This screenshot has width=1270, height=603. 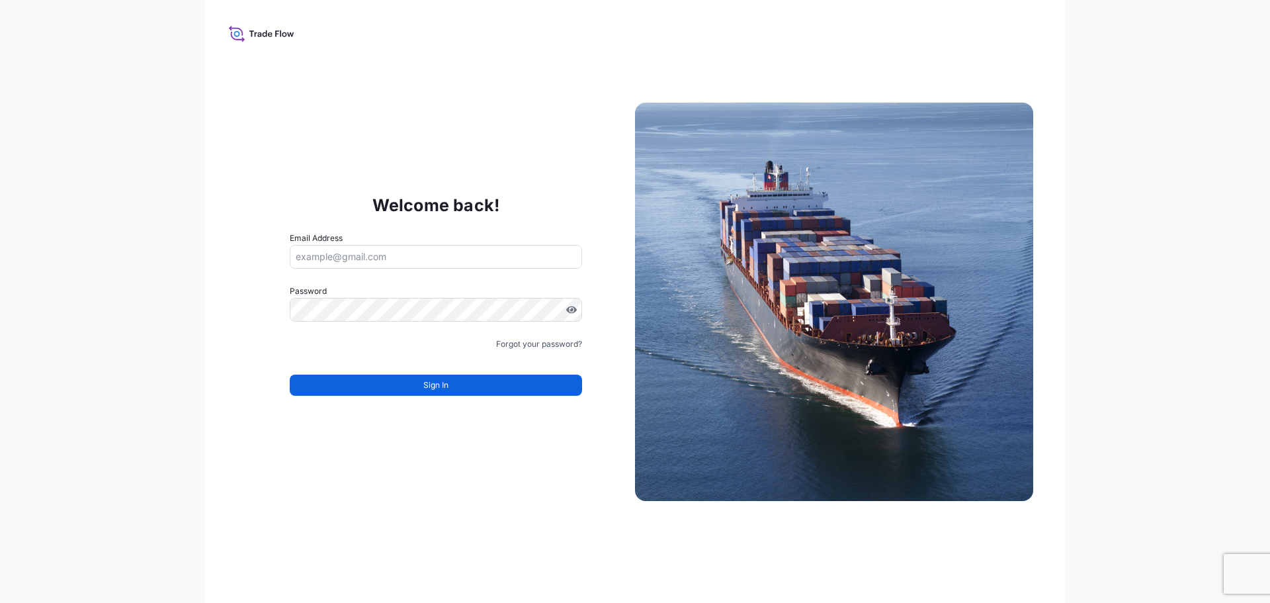 I want to click on span: Sign In, so click(x=436, y=385).